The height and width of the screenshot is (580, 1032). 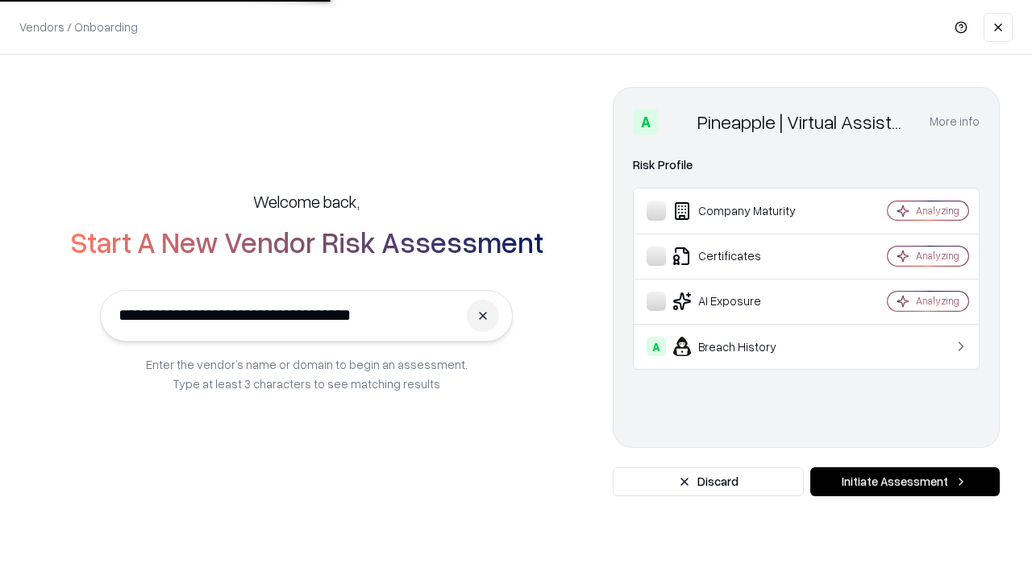 What do you see at coordinates (306, 374) in the screenshot?
I see `p: Enter the vendor’s name or domain to begin an assessment. Type at least 3 characters to see match...` at bounding box center [306, 374].